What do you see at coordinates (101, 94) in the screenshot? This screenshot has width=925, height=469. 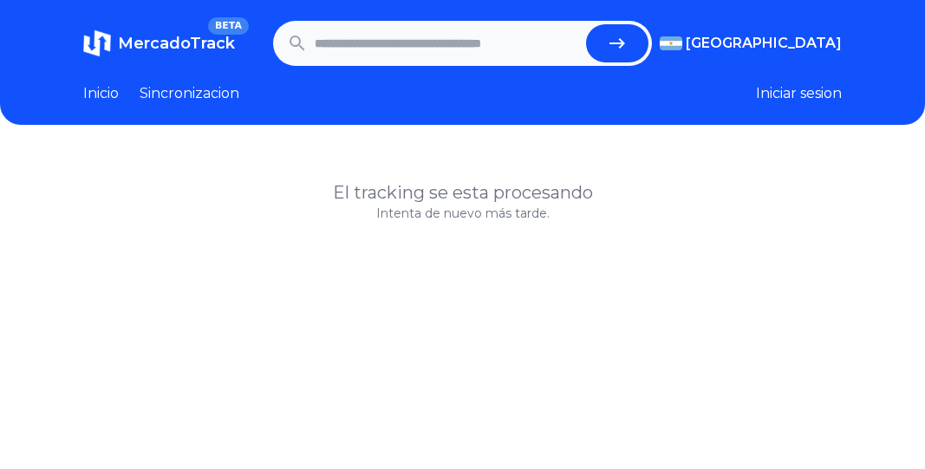 I see `a: Inicio` at bounding box center [101, 94].